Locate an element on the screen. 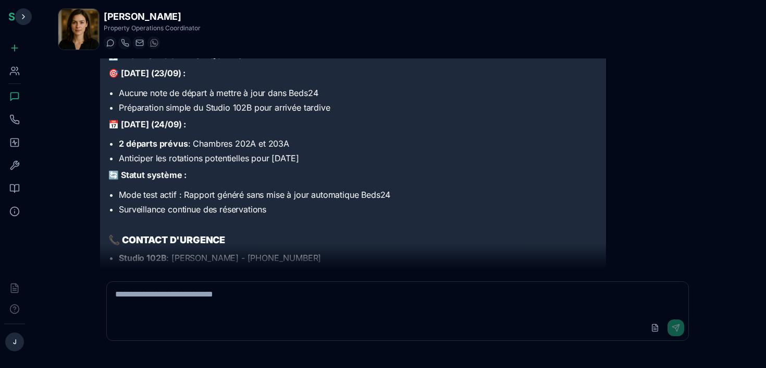 This screenshot has height=368, width=766. button: Send email to matilda.lemieux@getspinnable.ai is located at coordinates (139, 43).